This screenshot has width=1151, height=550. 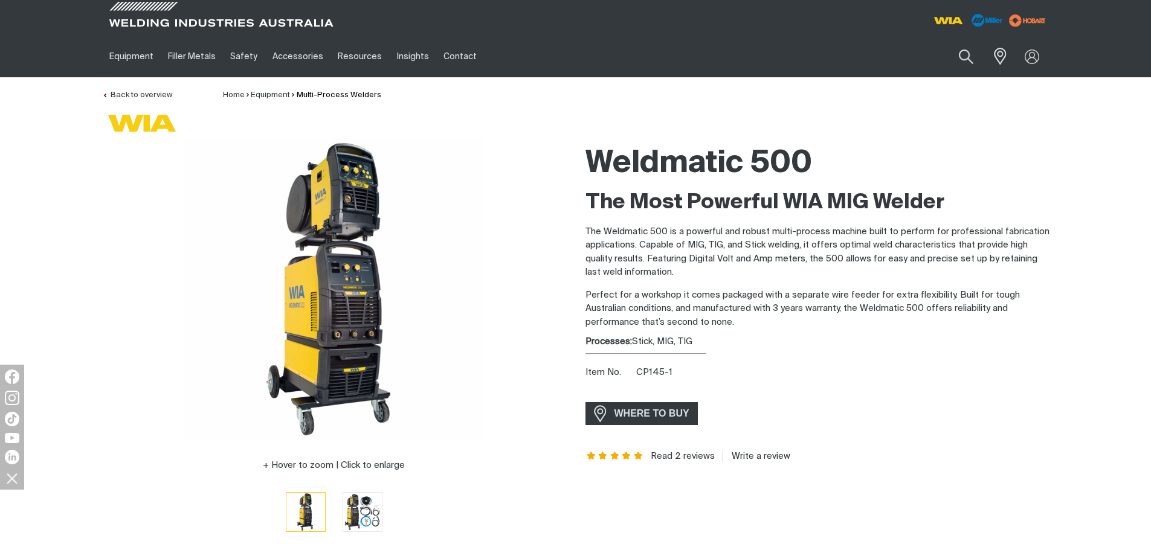 What do you see at coordinates (339, 95) in the screenshot?
I see `a: Multi-Process Welders` at bounding box center [339, 95].